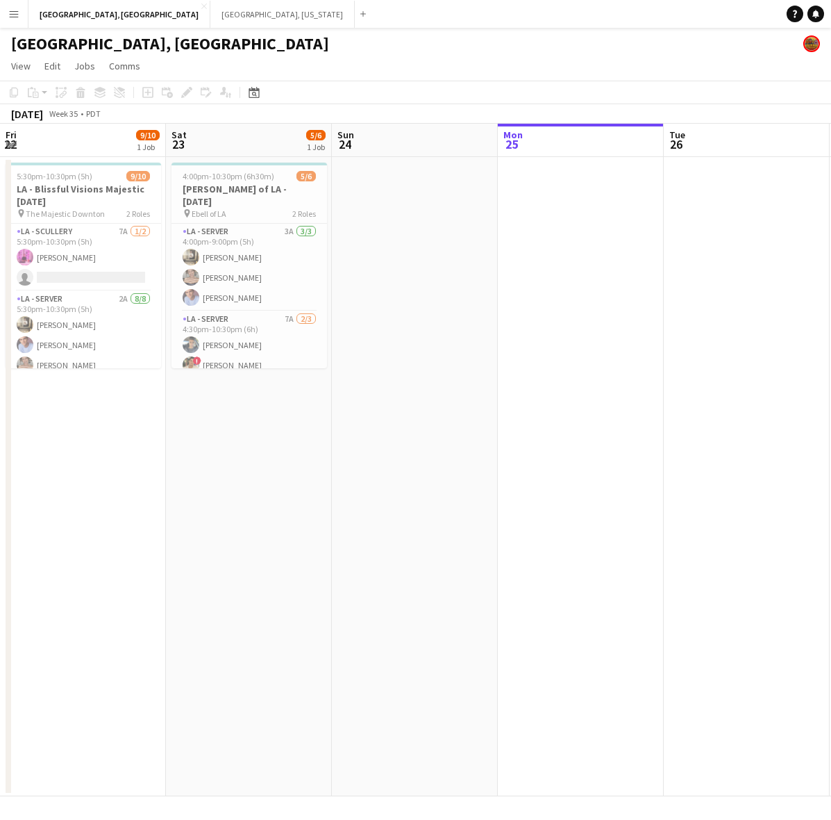  I want to click on app-user-avatar: Rollin Hero, so click(812, 44).